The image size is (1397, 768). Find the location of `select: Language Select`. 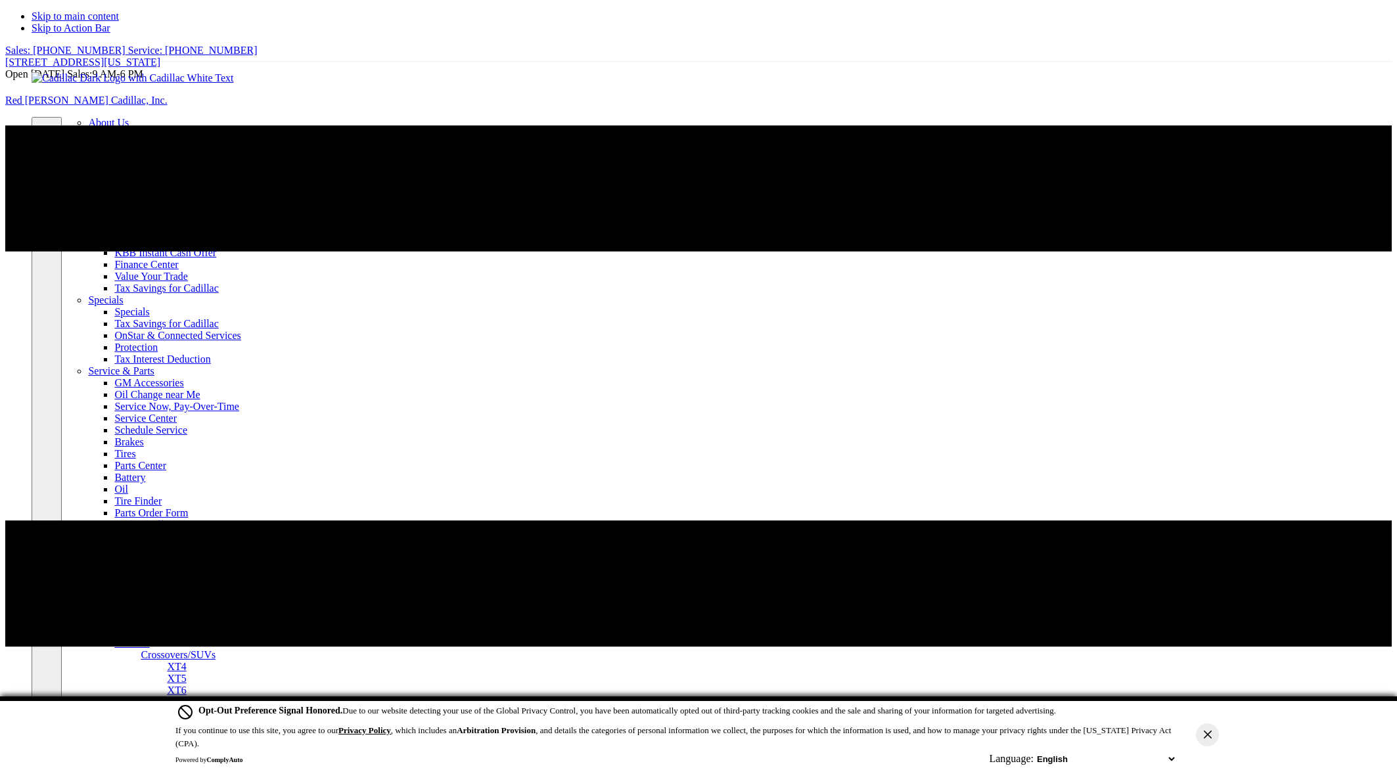

select: Language Select is located at coordinates (1105, 759).